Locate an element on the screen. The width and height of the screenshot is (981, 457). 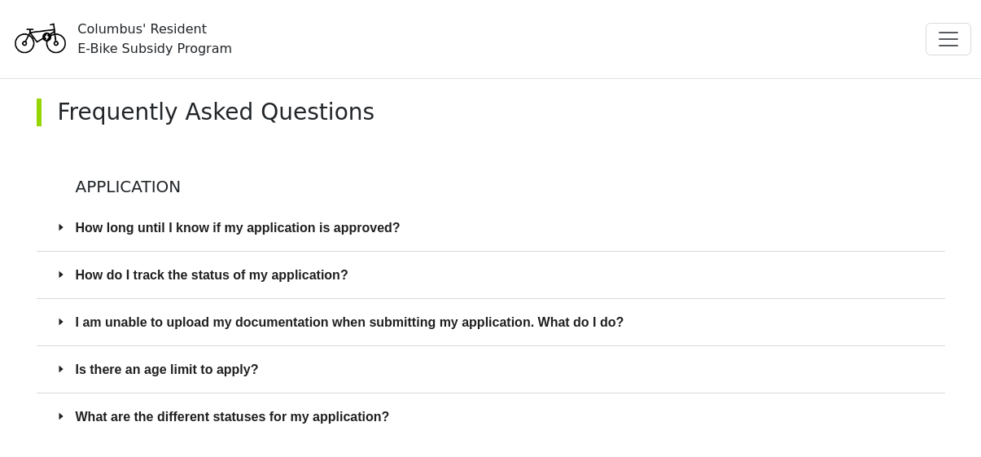
h3: Frequently Asked Questions is located at coordinates (494, 112).